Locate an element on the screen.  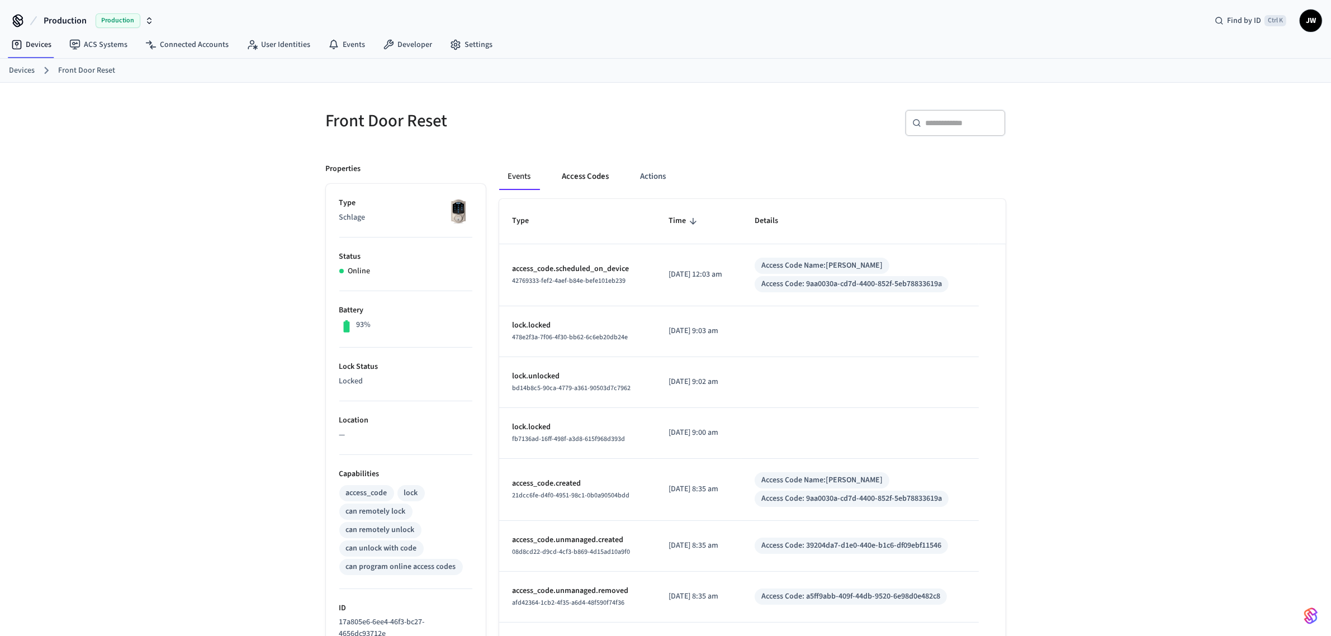
span: Time is located at coordinates (684, 221).